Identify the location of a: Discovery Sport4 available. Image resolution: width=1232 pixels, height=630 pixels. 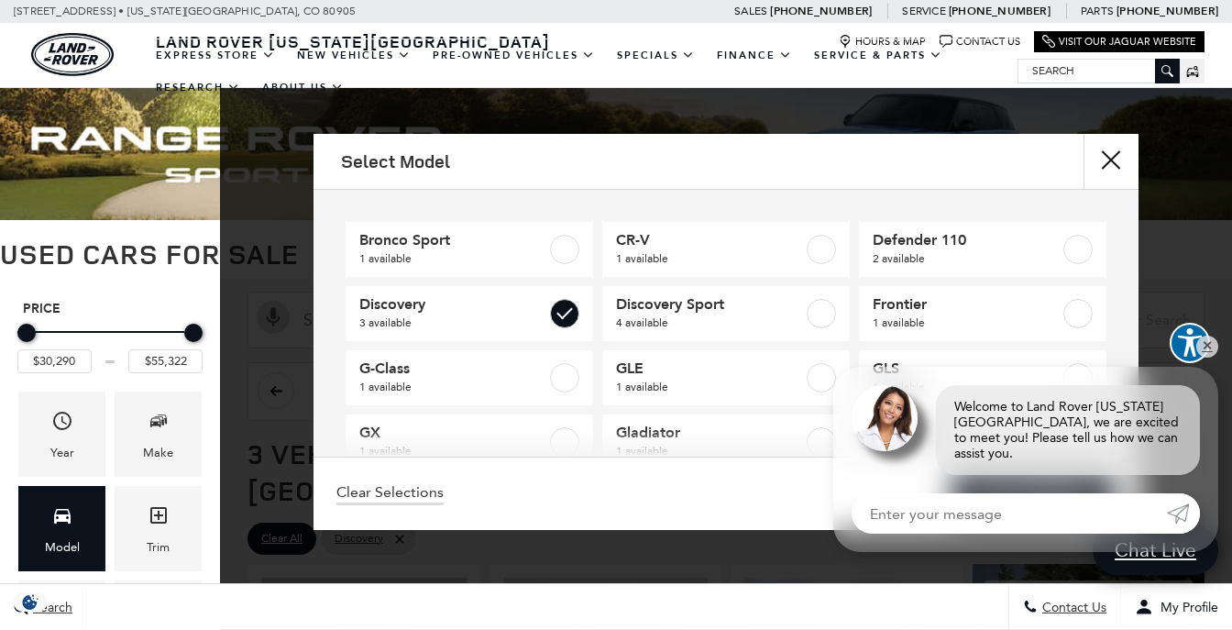
(726, 313).